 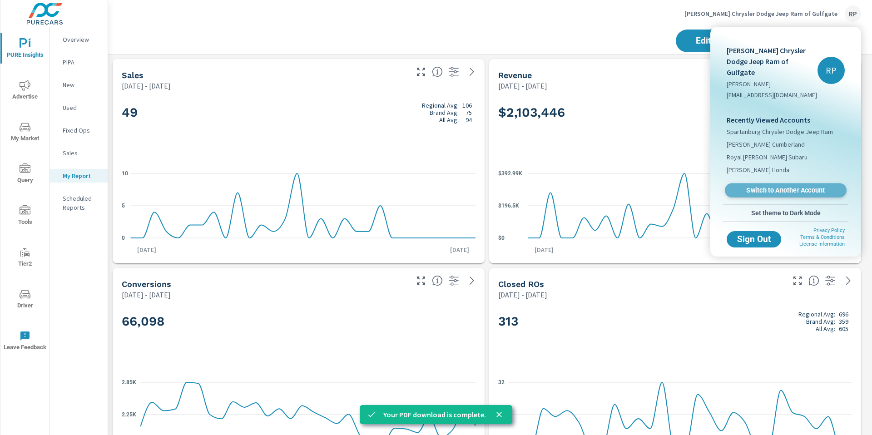 I want to click on span: Switch to Another Account, so click(x=786, y=190).